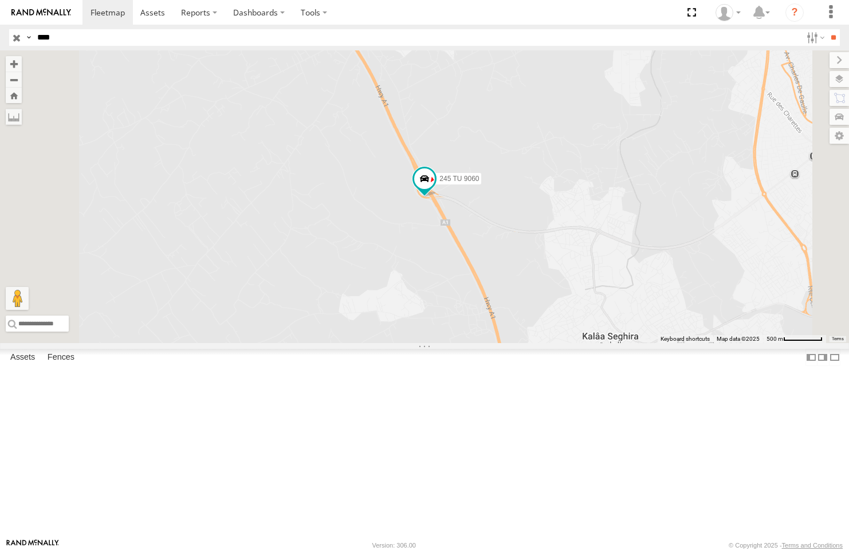  Describe the element at coordinates (14, 117) in the screenshot. I see `label: Measure` at that location.